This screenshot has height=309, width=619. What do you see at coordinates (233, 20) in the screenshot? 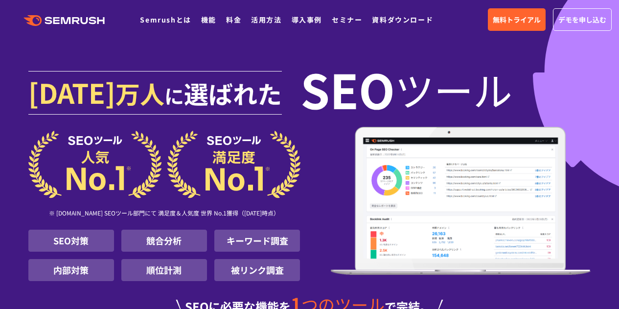
I see `a: 料金` at bounding box center [233, 20].